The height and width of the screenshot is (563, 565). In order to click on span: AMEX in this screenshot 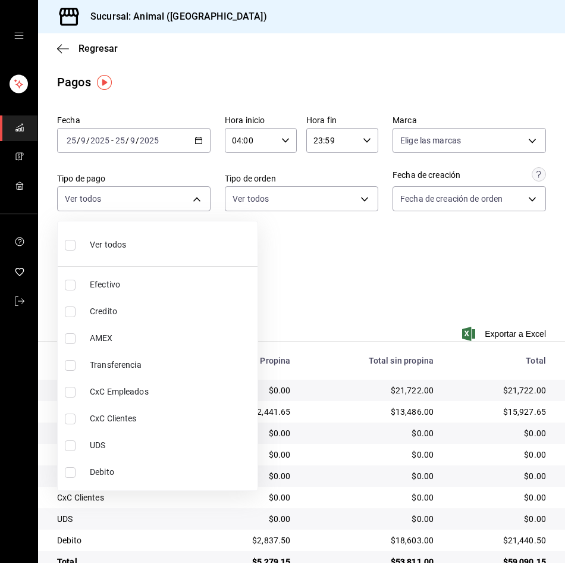, I will do `click(171, 338)`.